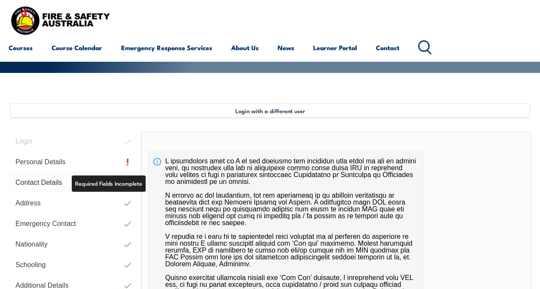  What do you see at coordinates (72, 265) in the screenshot?
I see `a: Schooling` at bounding box center [72, 265].